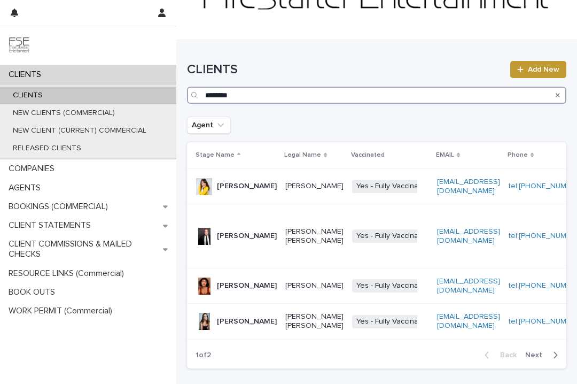 The image size is (577, 384). I want to click on div: Search, so click(377, 95).